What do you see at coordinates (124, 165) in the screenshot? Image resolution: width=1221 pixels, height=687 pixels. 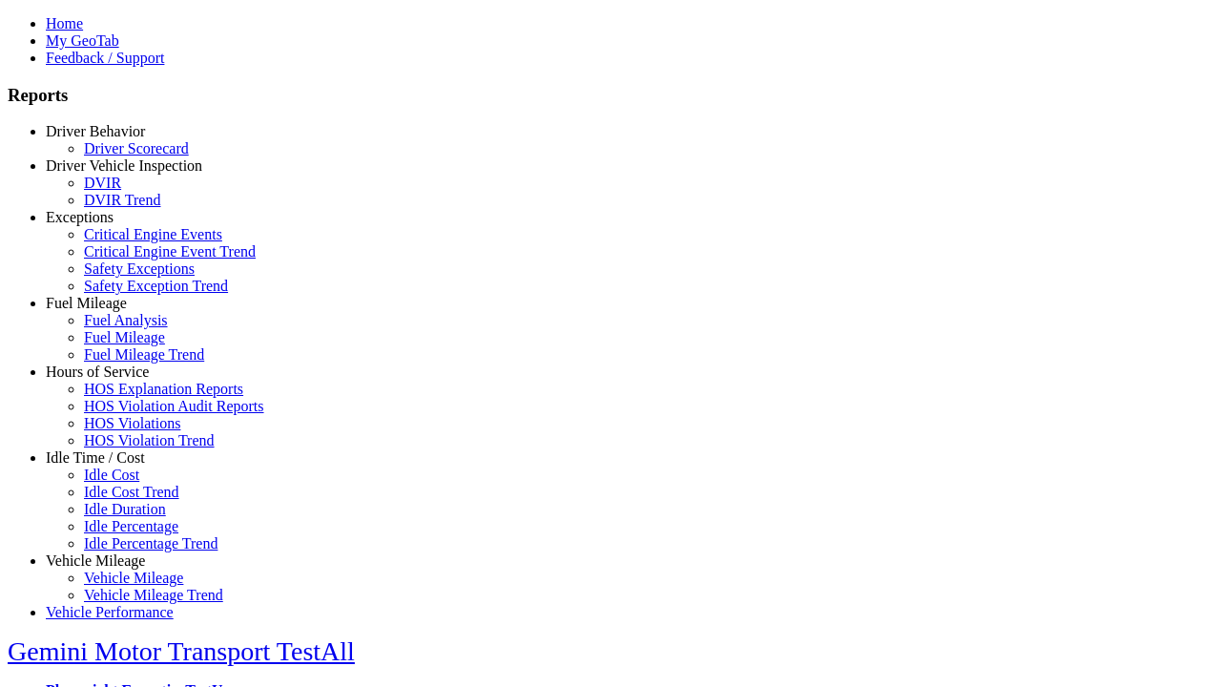 I see `a: Driver Vehicle Inspection` at bounding box center [124, 165].